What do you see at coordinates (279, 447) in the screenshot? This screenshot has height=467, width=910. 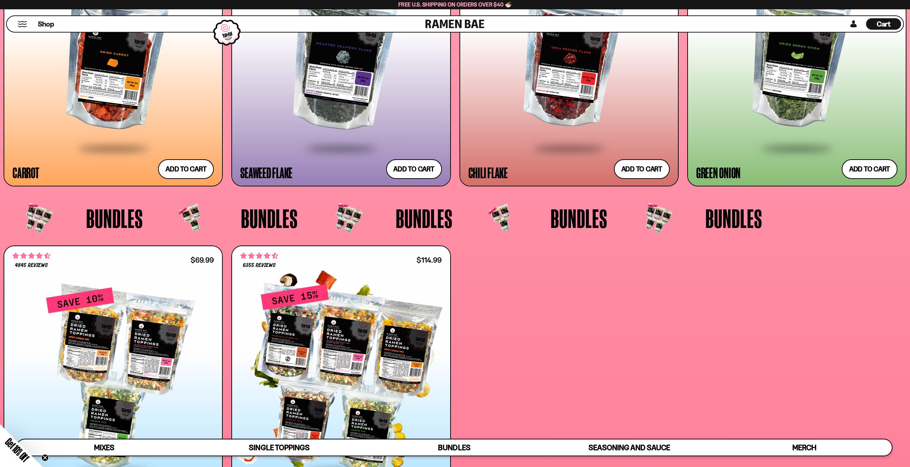 I see `a: Single Toppings` at bounding box center [279, 447].